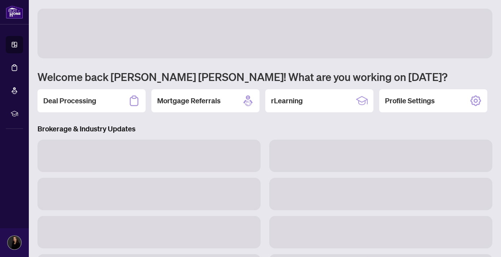 Image resolution: width=501 pixels, height=257 pixels. Describe the element at coordinates (189, 101) in the screenshot. I see `h2: Mortgage Referrals` at that location.